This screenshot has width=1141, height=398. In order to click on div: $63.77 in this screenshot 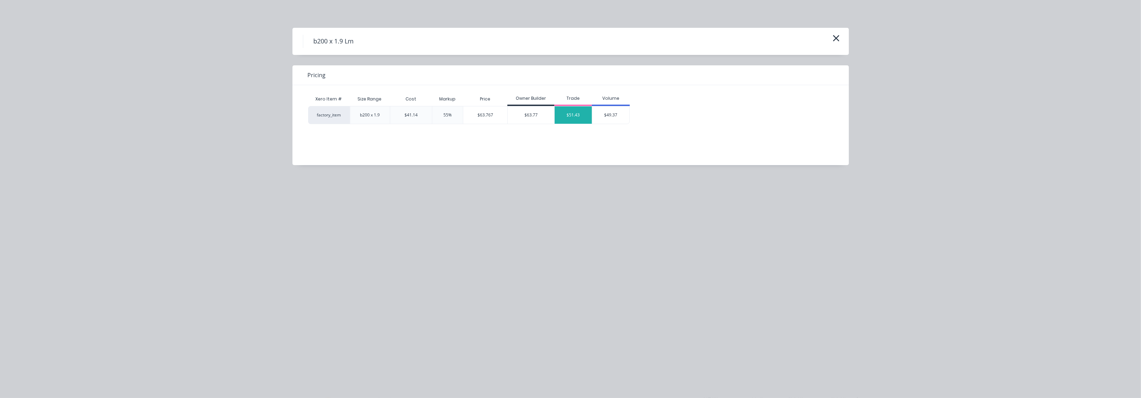, I will do `click(531, 115)`.